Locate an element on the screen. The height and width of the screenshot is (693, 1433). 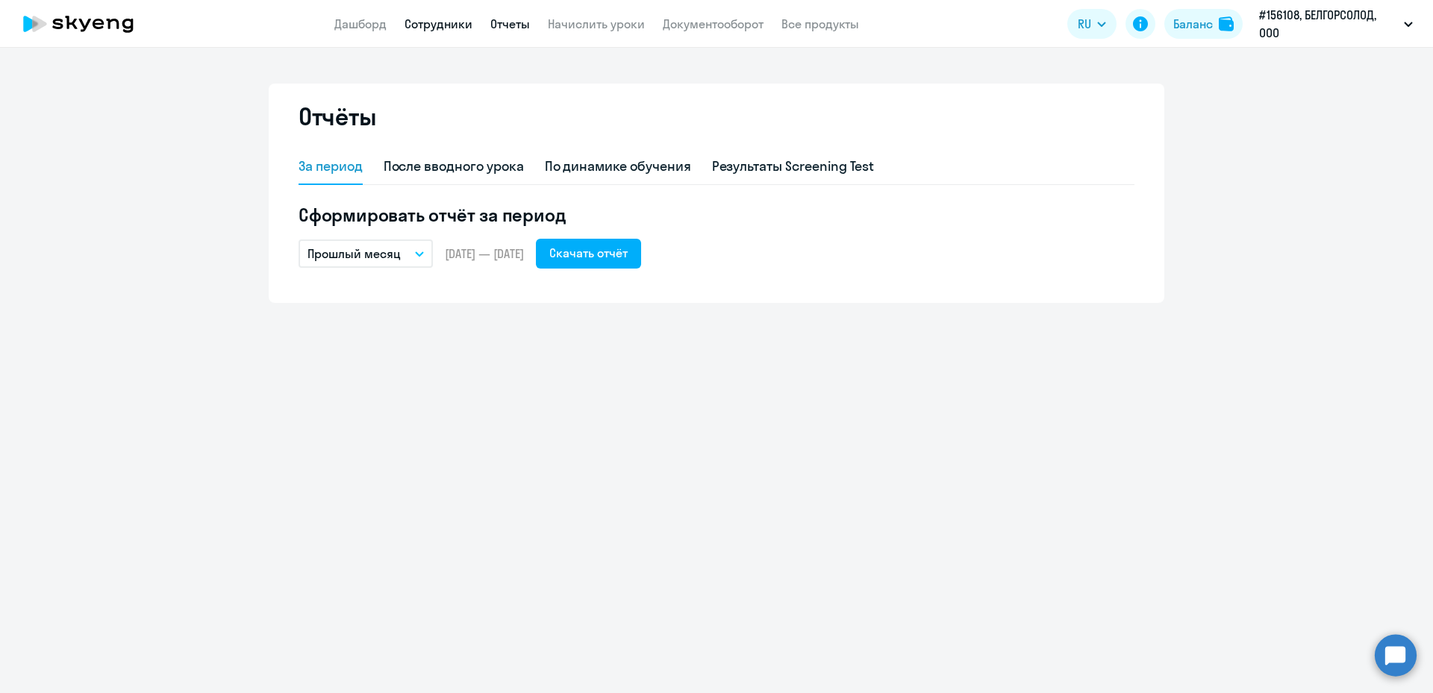
button: Скачать отчёт is located at coordinates (588, 254).